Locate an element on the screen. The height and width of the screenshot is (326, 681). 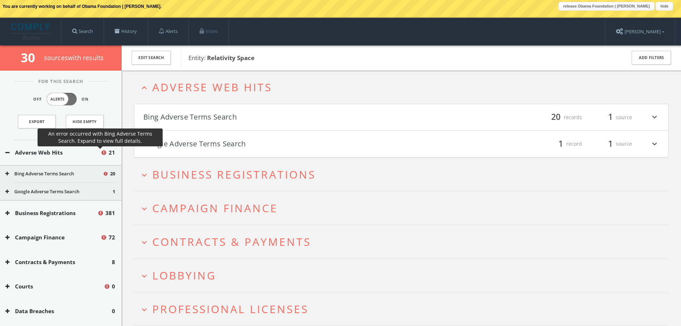
button: expand_lessAdverse Web Hits is located at coordinates (404, 87).